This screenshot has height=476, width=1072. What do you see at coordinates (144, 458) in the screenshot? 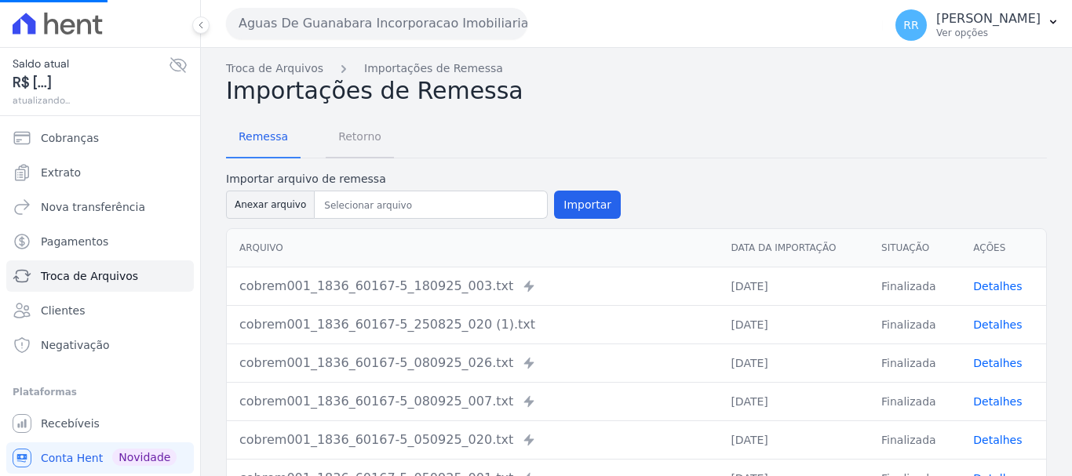
I see `span: Novidade` at bounding box center [144, 458].